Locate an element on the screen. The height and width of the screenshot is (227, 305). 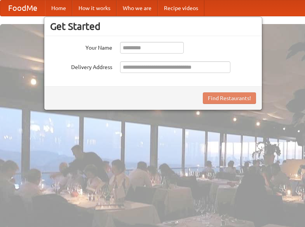
a: How it works is located at coordinates (94, 8).